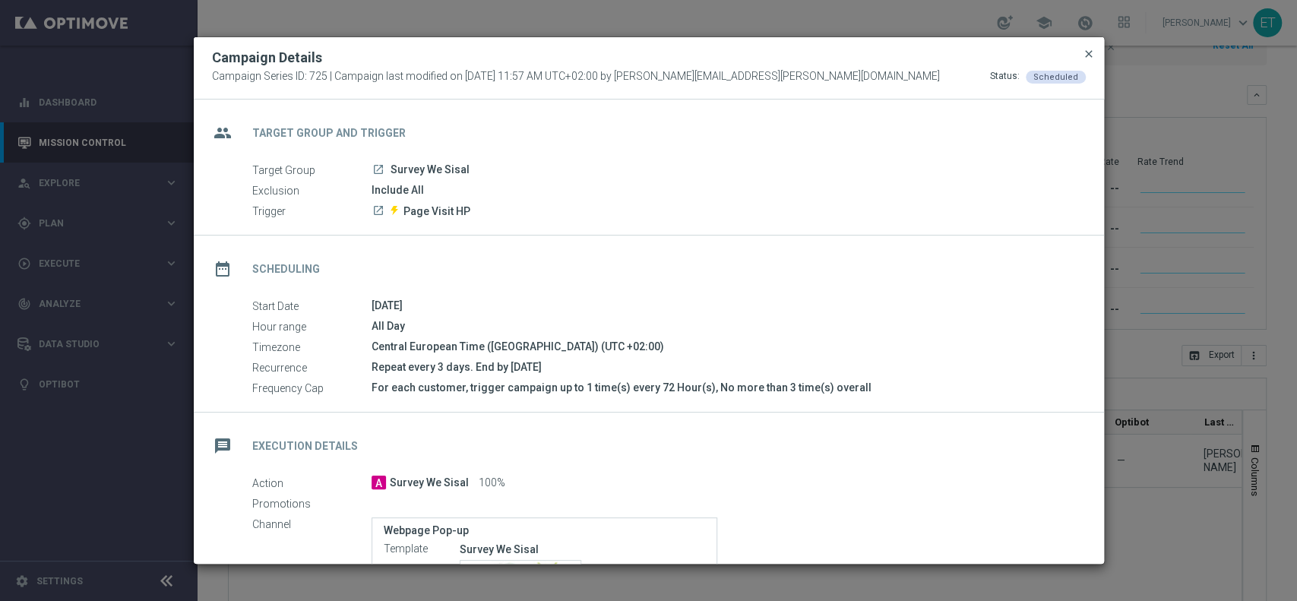 The width and height of the screenshot is (1297, 601). Describe the element at coordinates (312, 211) in the screenshot. I see `label: Trigger` at that location.